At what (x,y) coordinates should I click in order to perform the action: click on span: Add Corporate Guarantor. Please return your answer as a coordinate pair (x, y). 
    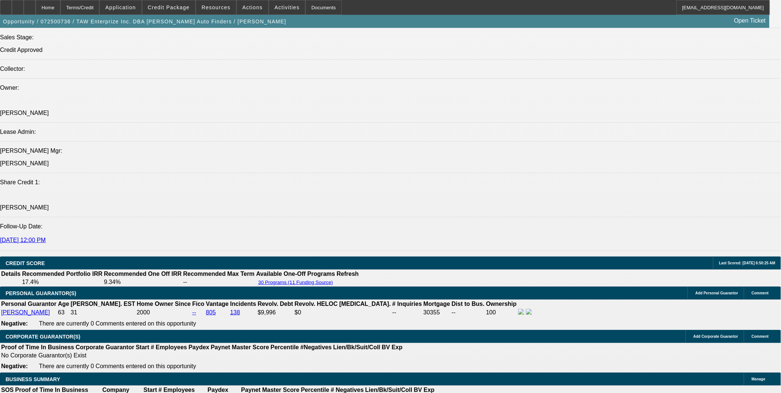
    Looking at the image, I should click on (716, 336).